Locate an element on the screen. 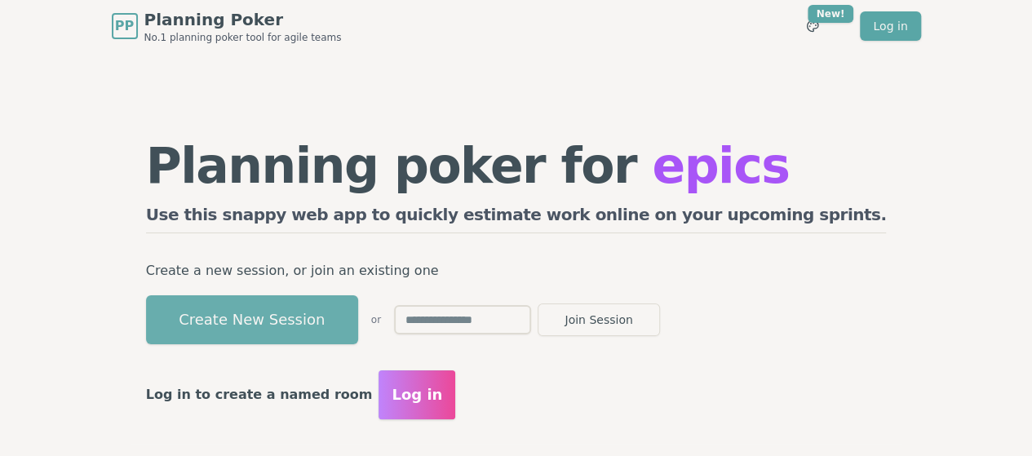  p: Create a new session, or join an existing one is located at coordinates (516, 271).